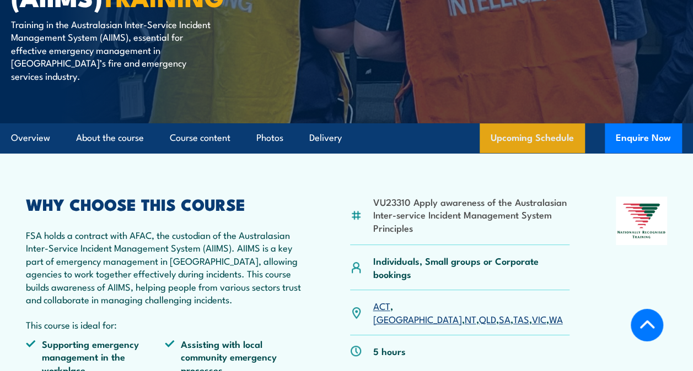  I want to click on a: Upcoming Schedule, so click(532, 138).